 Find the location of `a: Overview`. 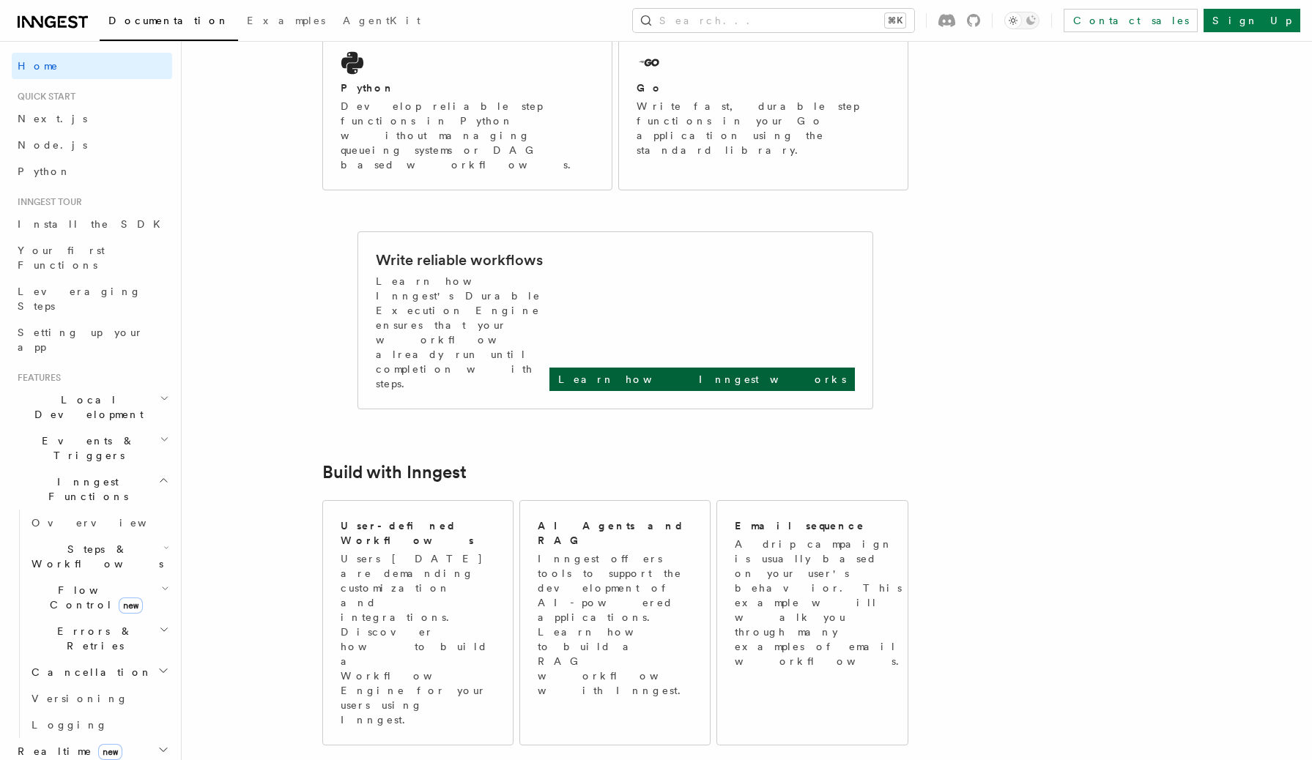

a: Overview is located at coordinates (99, 523).